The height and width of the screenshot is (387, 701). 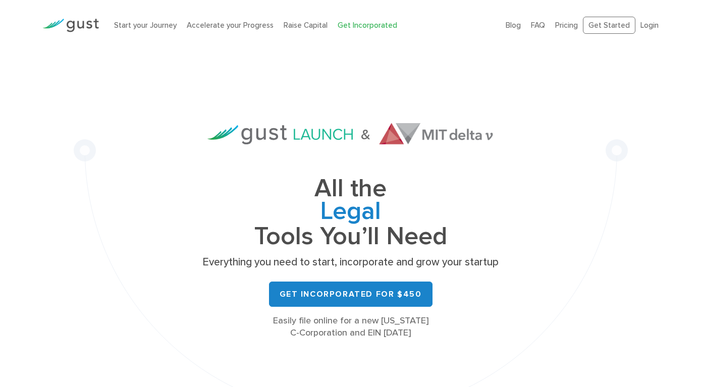 I want to click on a: Login, so click(x=650, y=25).